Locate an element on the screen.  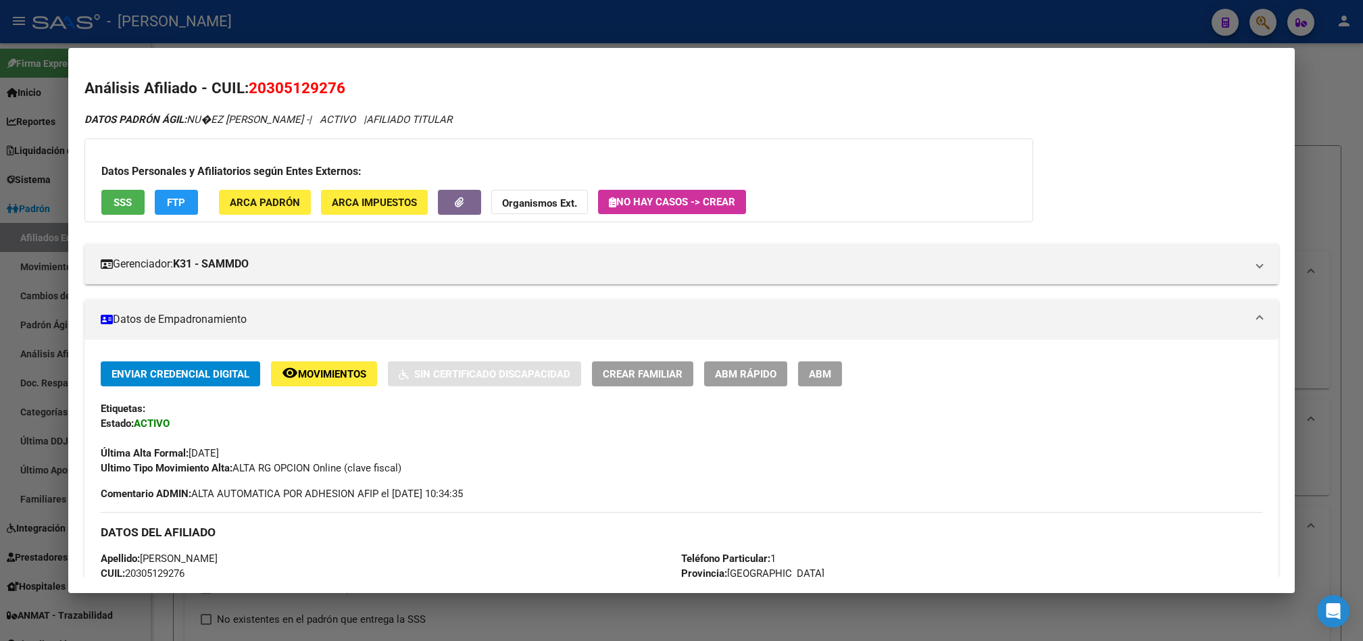
button: Enviar Credencial Digital is located at coordinates (180, 374).